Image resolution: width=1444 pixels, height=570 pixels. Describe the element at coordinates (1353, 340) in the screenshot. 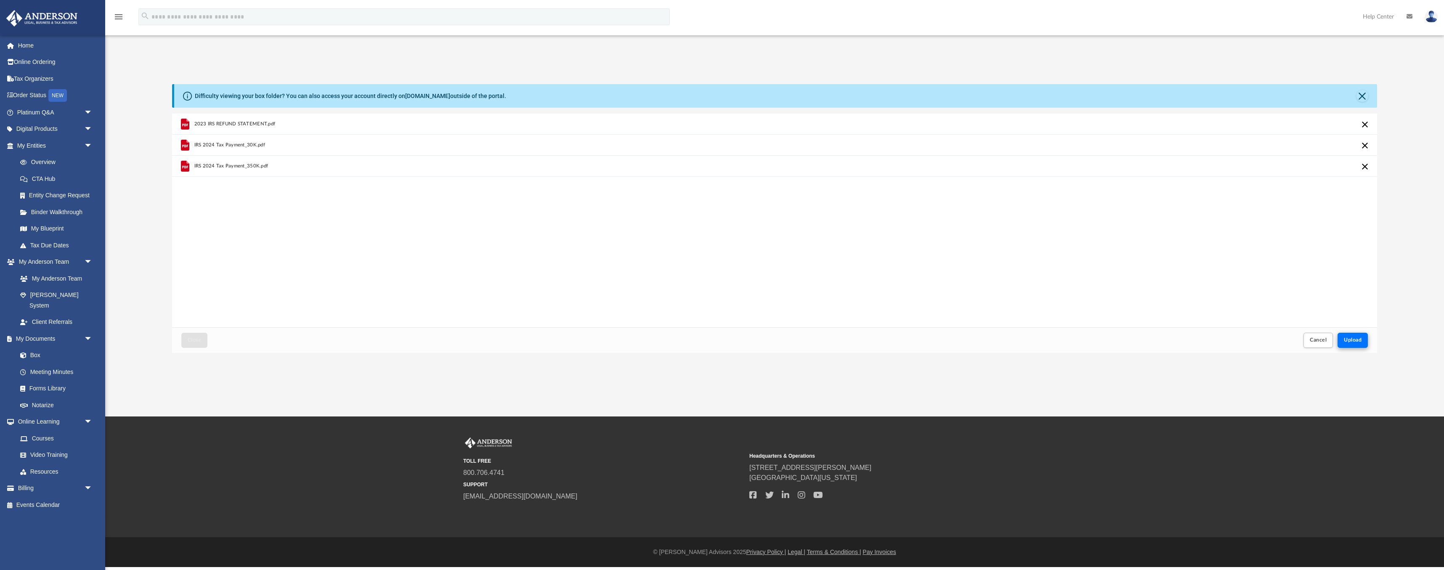

I see `span: Upload` at that location.